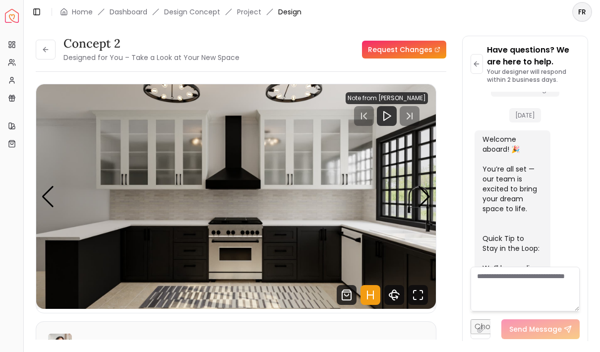  Describe the element at coordinates (387, 116) in the screenshot. I see `svg: Play` at that location.